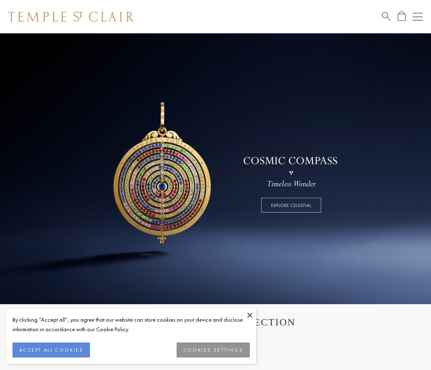 The height and width of the screenshot is (370, 431). What do you see at coordinates (401, 16) in the screenshot?
I see `a: Open Shopping Bag` at bounding box center [401, 16].